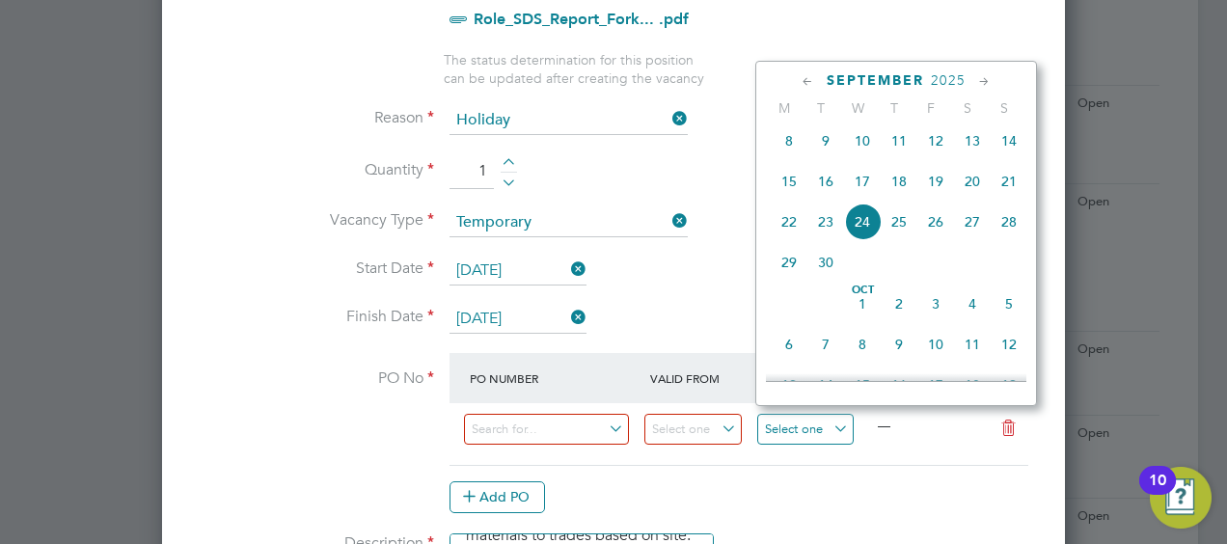 The height and width of the screenshot is (544, 1227). Describe the element at coordinates (314, 268) in the screenshot. I see `label: Start Date` at that location.